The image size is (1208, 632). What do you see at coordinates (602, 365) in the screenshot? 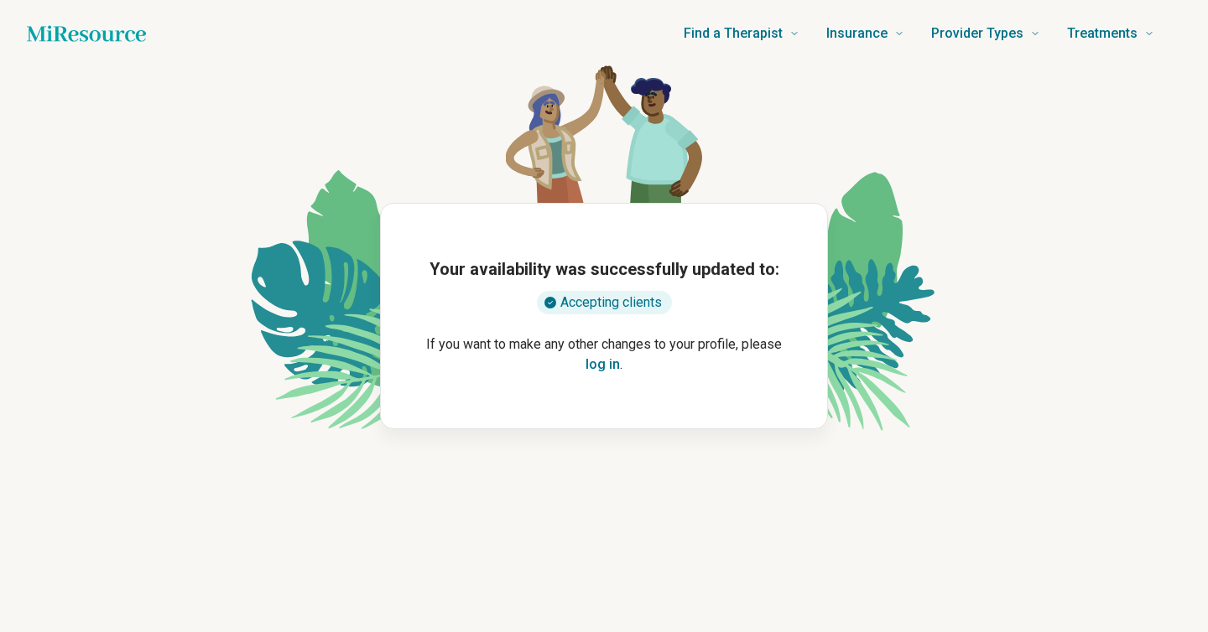
I see `button: log in` at bounding box center [602, 365].